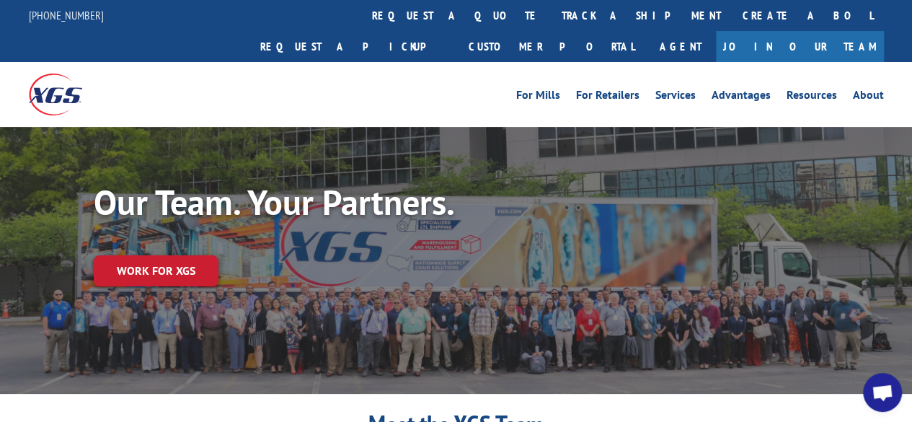  I want to click on a: Agent, so click(680, 46).